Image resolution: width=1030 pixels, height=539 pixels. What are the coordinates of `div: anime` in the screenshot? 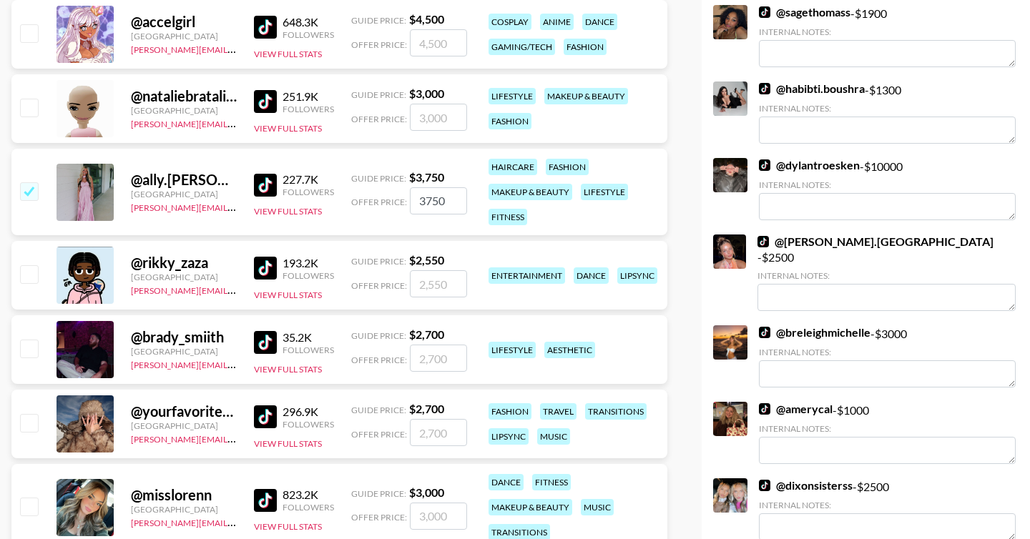 It's located at (557, 21).